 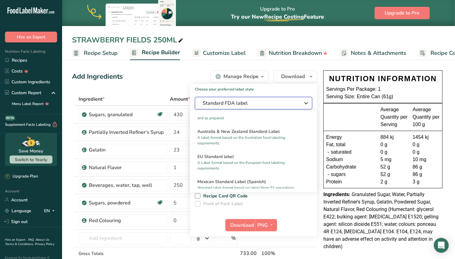 I want to click on span: Carbohydrate, so click(x=341, y=167).